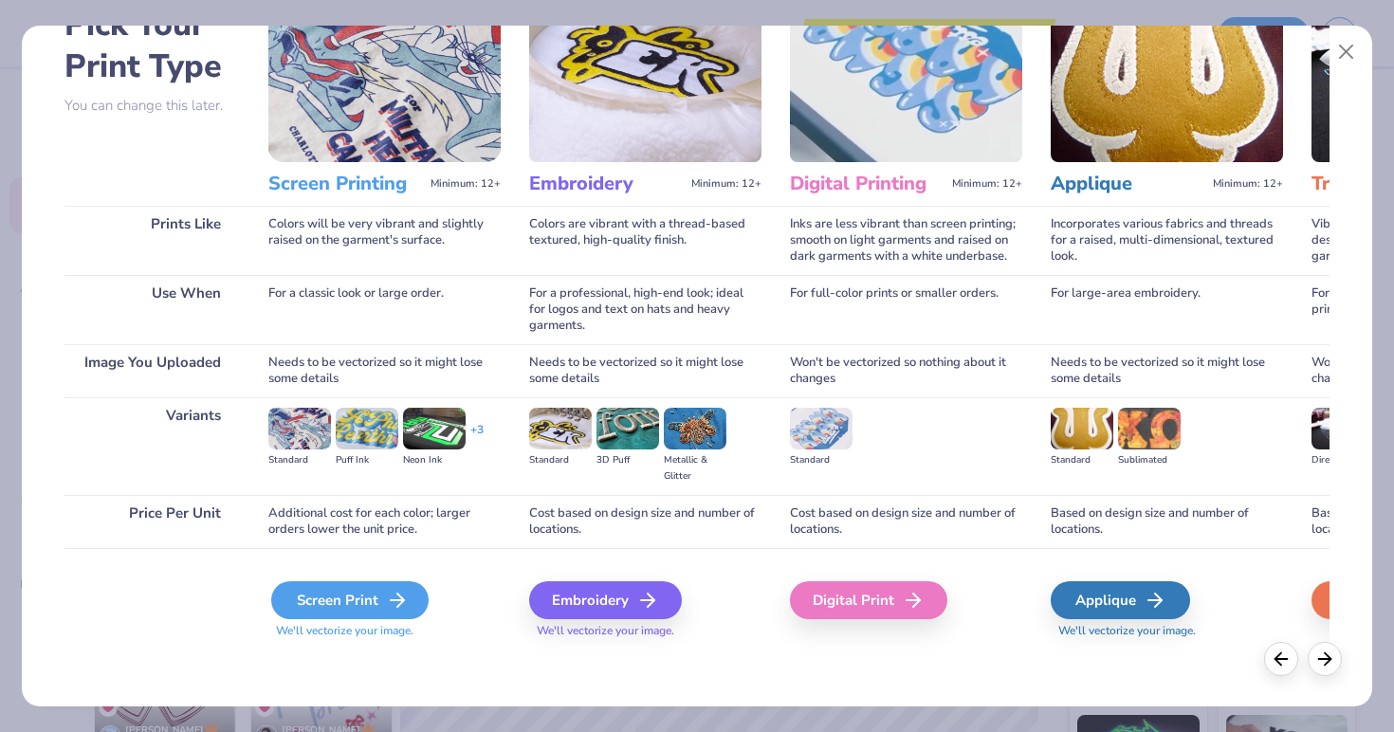  I want to click on div: Puff Ink, so click(367, 460).